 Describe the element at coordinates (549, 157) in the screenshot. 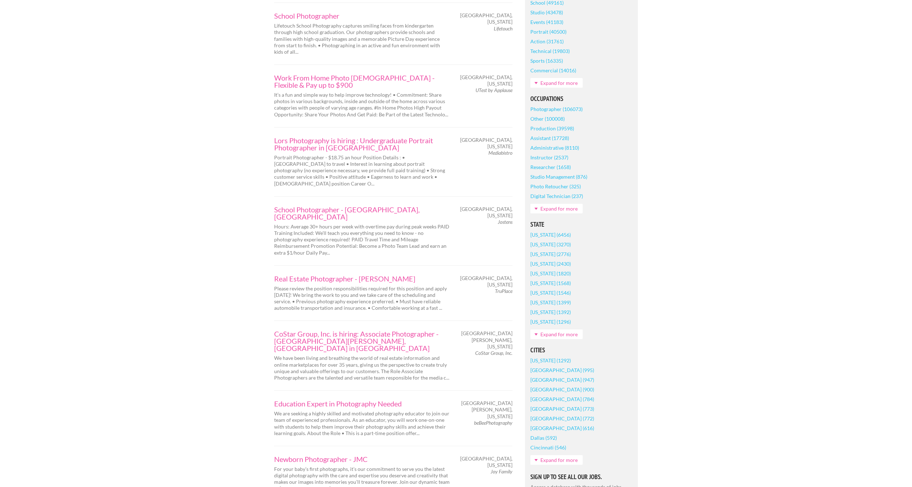

I see `a: Instructor (2537)` at that location.